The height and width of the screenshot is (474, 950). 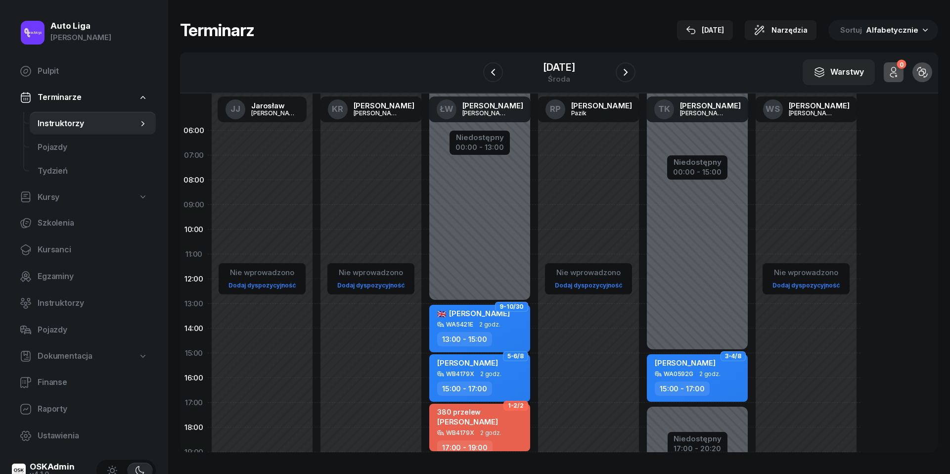 I want to click on div: 00:00 - 13:00, so click(x=480, y=146).